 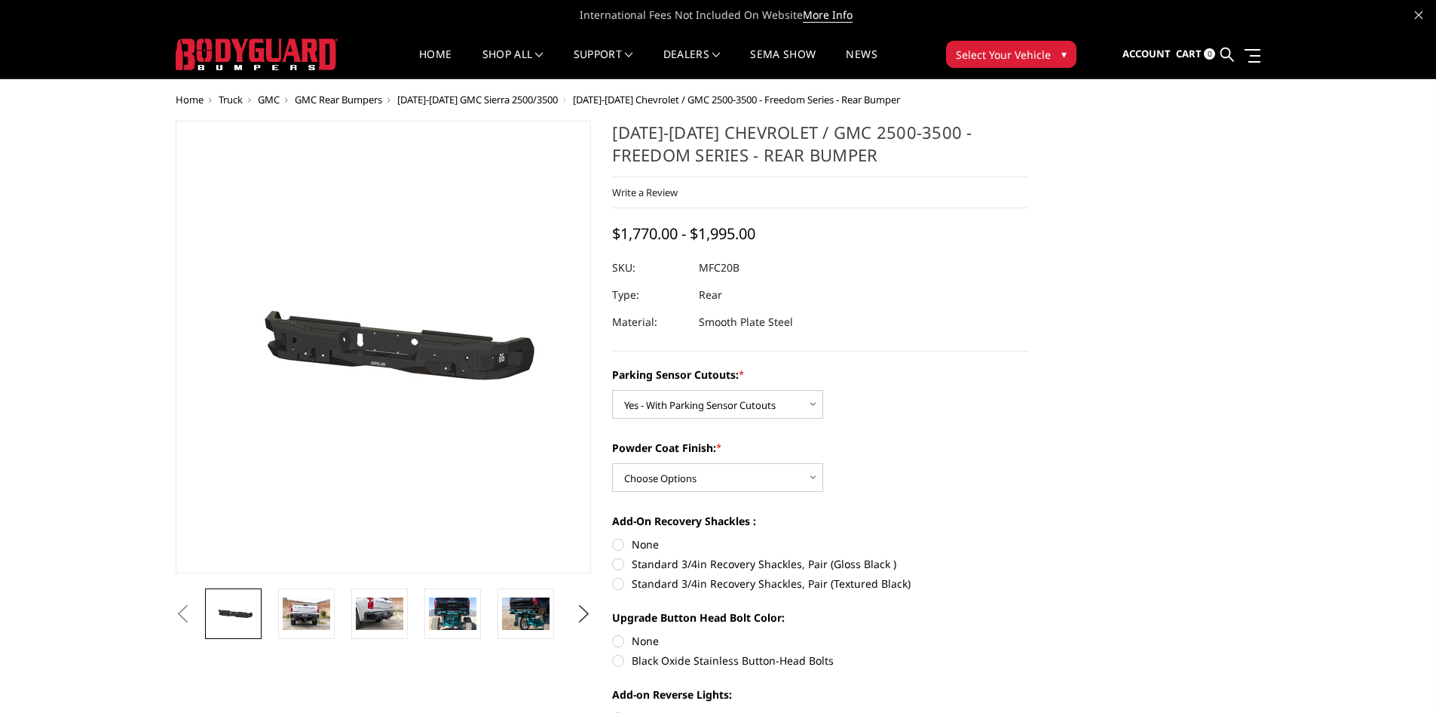 I want to click on label: Parking Sensor Cutouts:, so click(x=820, y=374).